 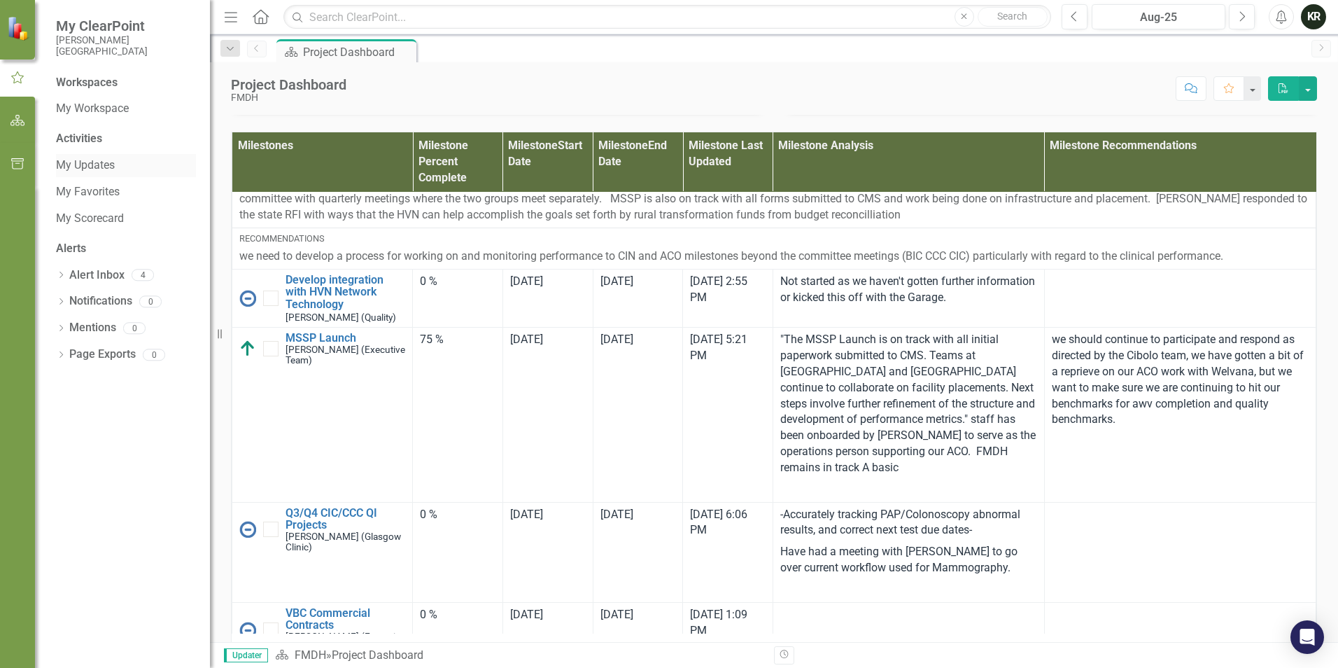 I want to click on div: KR, so click(x=1313, y=17).